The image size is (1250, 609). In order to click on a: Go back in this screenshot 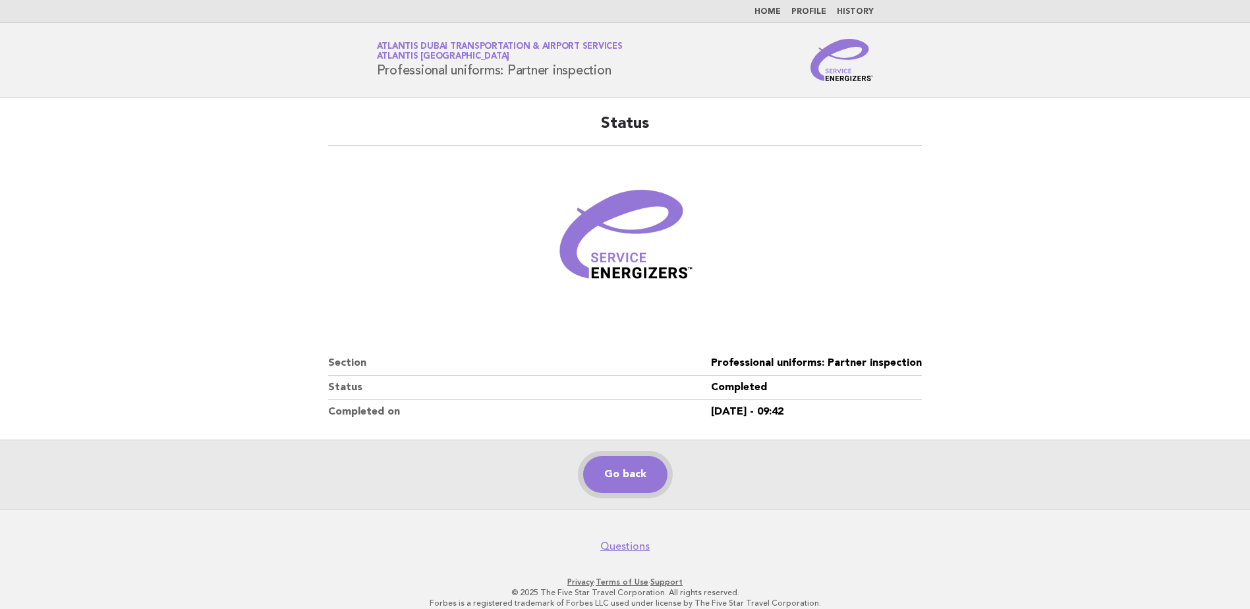, I will do `click(625, 475)`.